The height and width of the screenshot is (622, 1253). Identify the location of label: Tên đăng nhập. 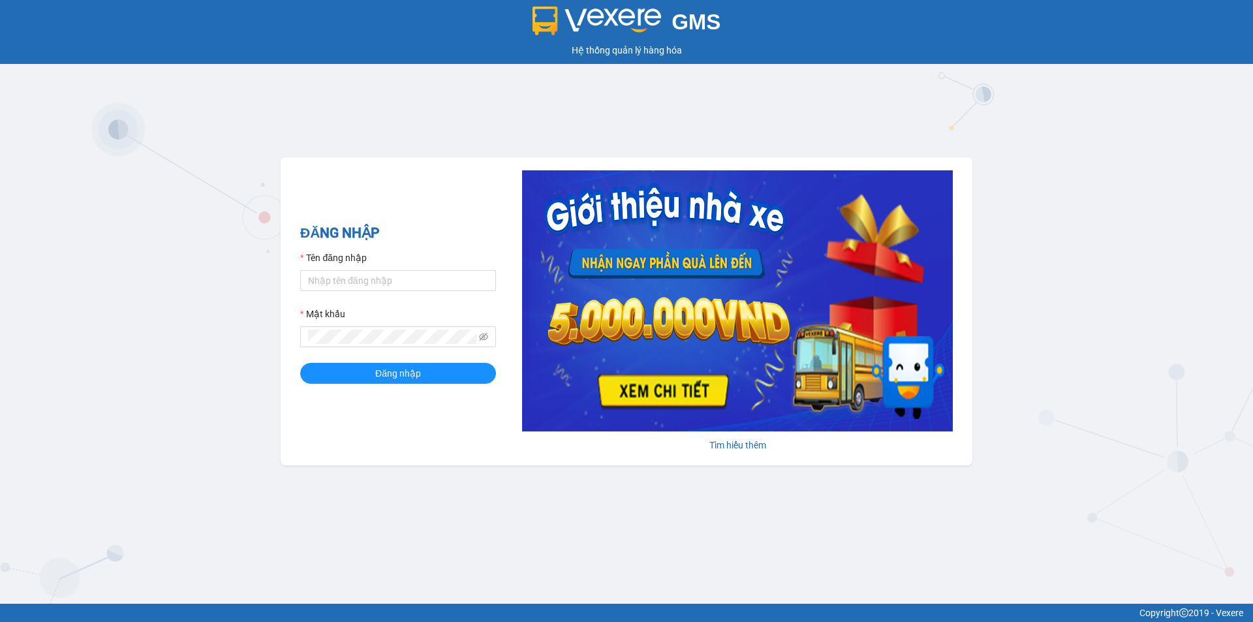
(333, 258).